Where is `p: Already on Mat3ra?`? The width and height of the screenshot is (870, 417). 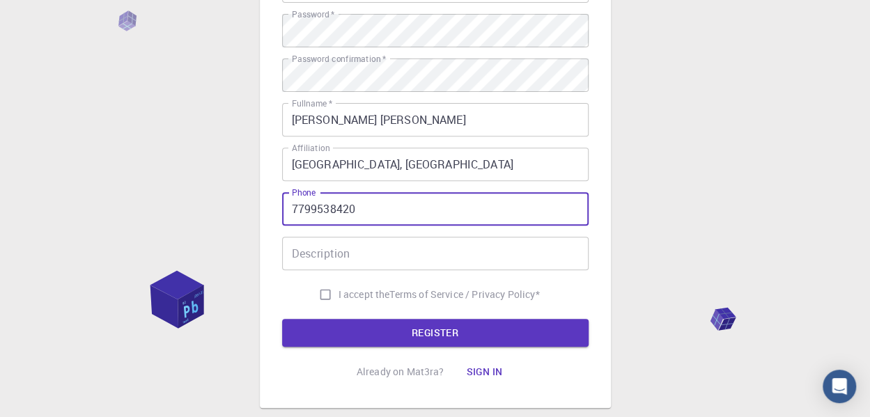 p: Already on Mat3ra? is located at coordinates (400, 372).